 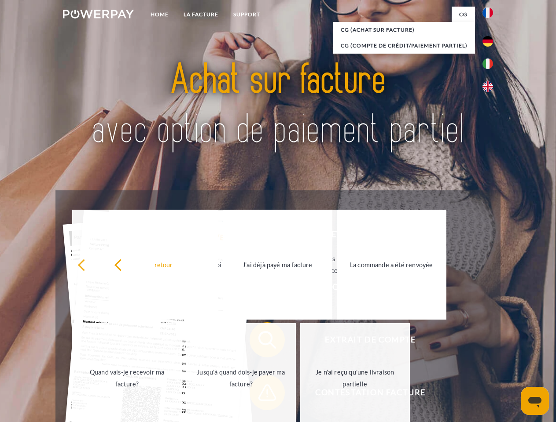 I want to click on img: fr, so click(x=488, y=13).